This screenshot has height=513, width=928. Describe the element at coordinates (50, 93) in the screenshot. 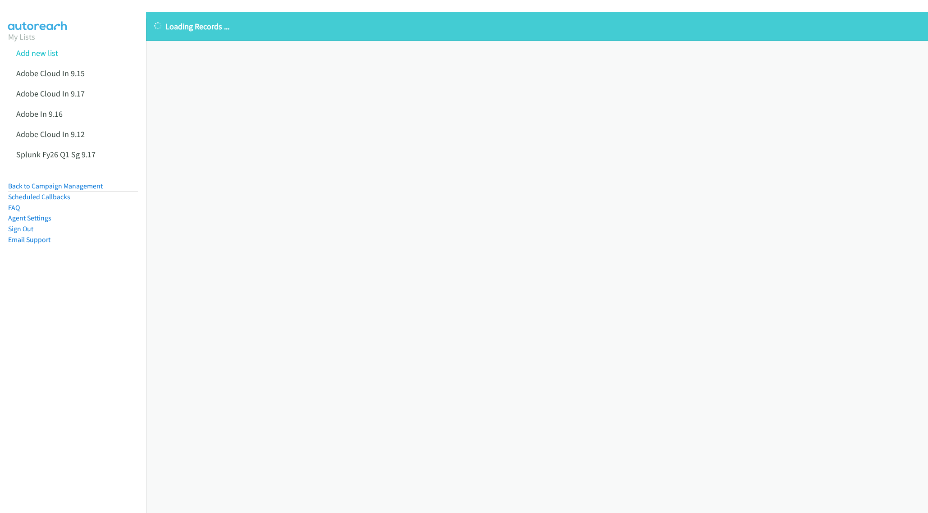

I see `a: Adobe Cloud In 9.17` at that location.